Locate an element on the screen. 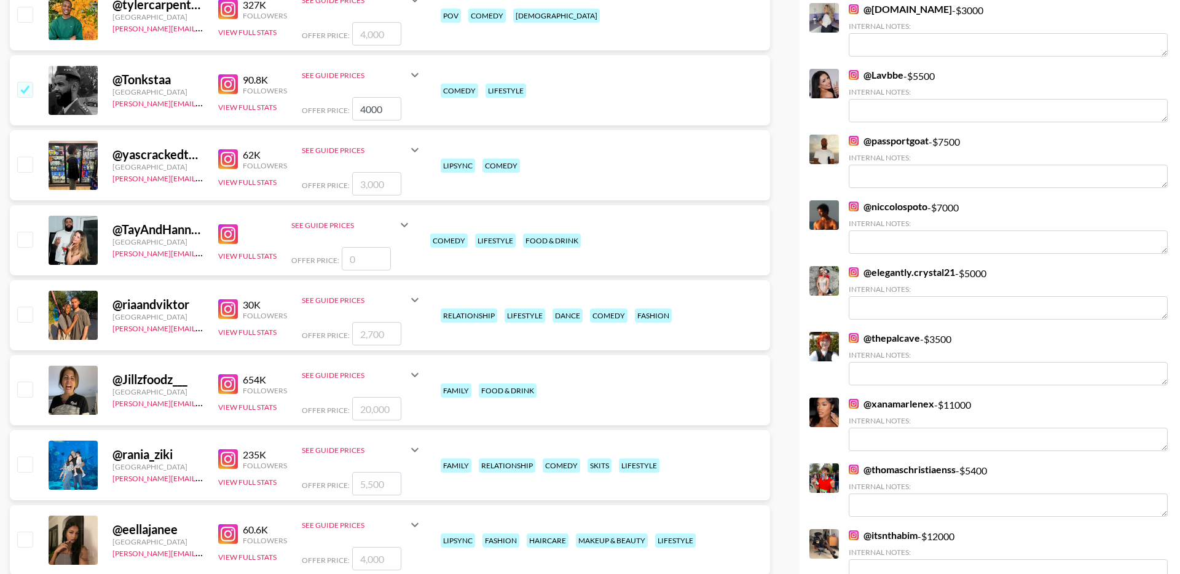 Image resolution: width=1180 pixels, height=574 pixels. div: family is located at coordinates (456, 390).